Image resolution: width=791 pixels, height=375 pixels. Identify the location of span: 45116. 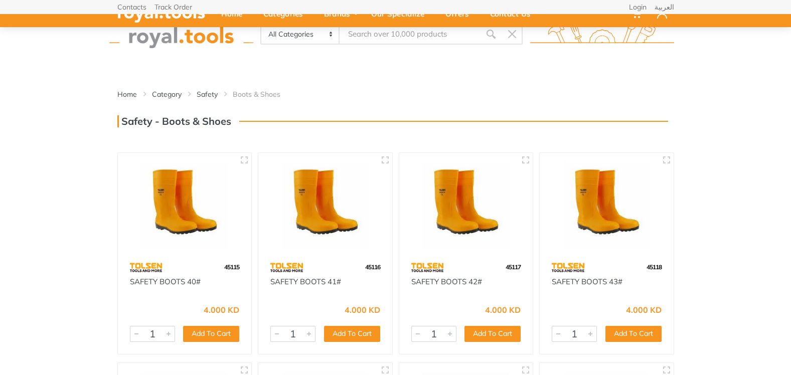
(373, 267).